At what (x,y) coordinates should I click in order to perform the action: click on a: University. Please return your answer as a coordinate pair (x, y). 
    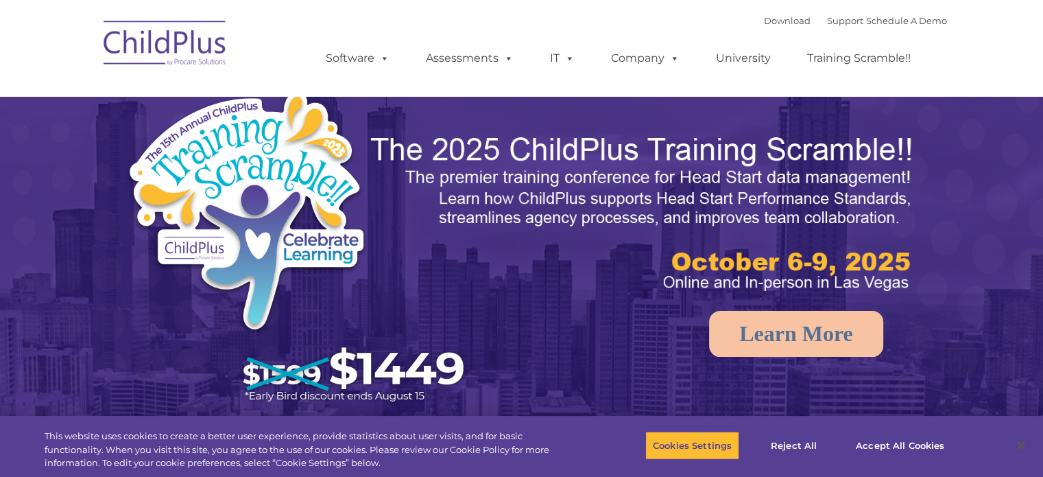
    Looking at the image, I should click on (743, 58).